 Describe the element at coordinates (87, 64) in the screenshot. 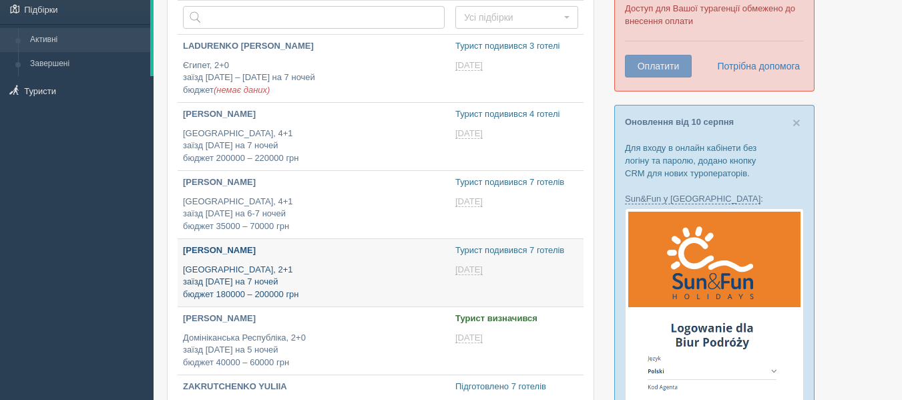

I see `a: Завершені` at that location.